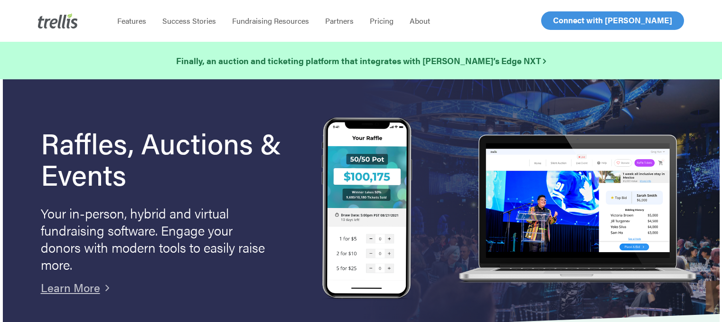 The image size is (722, 322). I want to click on a: Fundraising Resources, so click(271, 21).